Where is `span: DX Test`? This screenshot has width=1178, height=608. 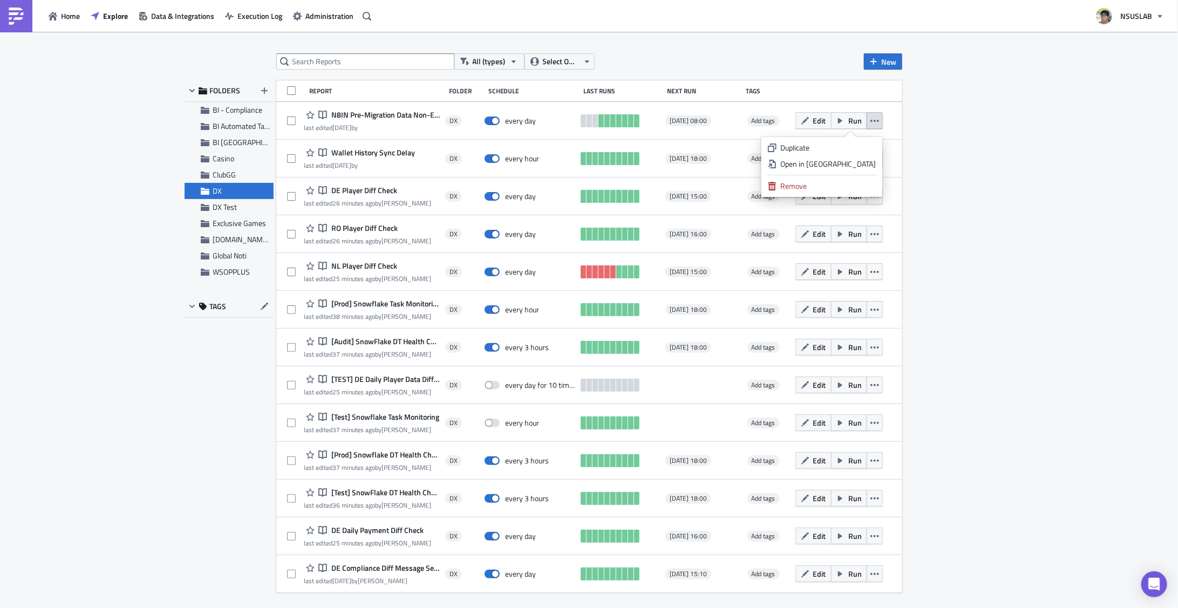 span: DX Test is located at coordinates (225, 207).